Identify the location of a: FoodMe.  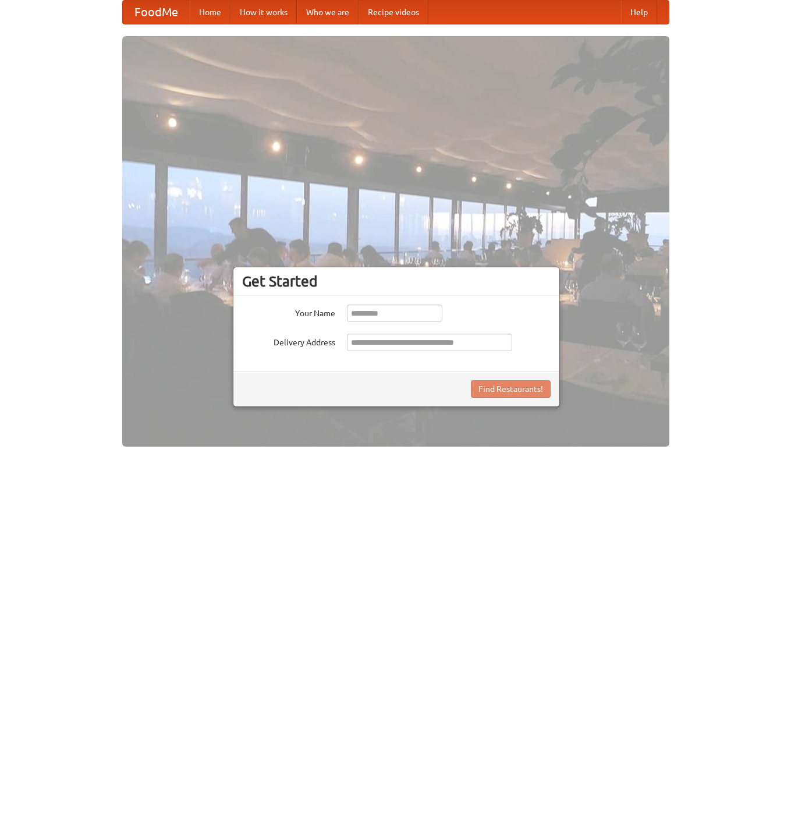
(156, 12).